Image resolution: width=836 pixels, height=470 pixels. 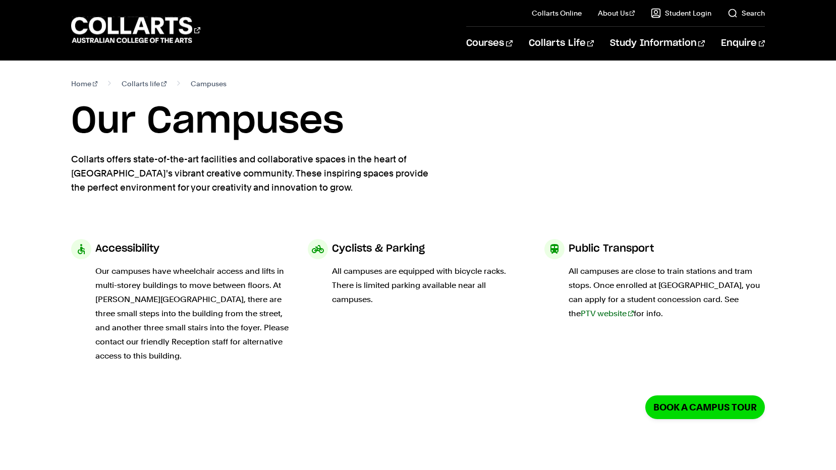 What do you see at coordinates (379, 249) in the screenshot?
I see `h3: Cyclists & Parking` at bounding box center [379, 249].